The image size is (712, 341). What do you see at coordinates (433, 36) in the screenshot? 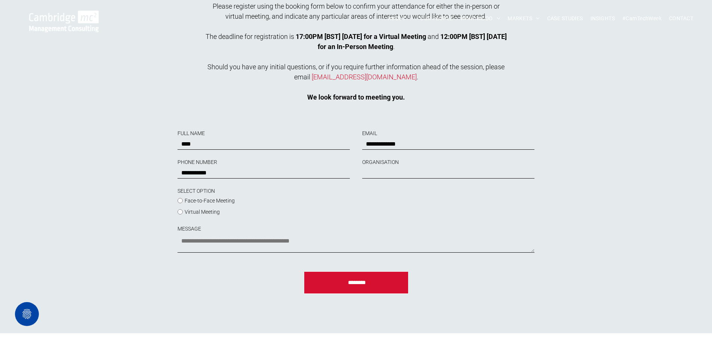
I see `span: and` at bounding box center [433, 36].